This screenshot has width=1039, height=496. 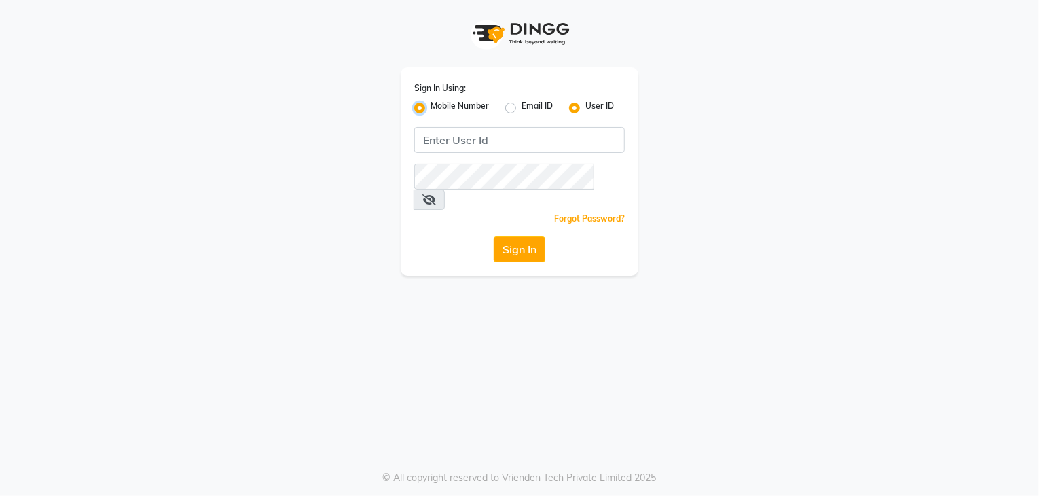 I want to click on label: Email ID, so click(x=537, y=108).